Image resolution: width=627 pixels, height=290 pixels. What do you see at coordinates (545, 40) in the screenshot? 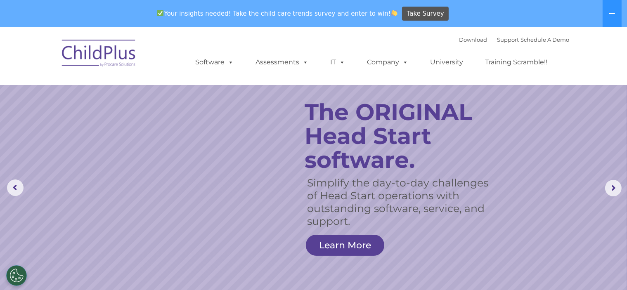
I see `a: Schedule A Demo` at bounding box center [545, 40].